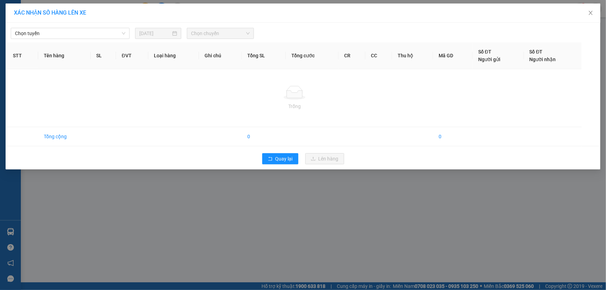 This screenshot has width=606, height=290. Describe the element at coordinates (70, 33) in the screenshot. I see `span: Chọn tuyến` at that location.